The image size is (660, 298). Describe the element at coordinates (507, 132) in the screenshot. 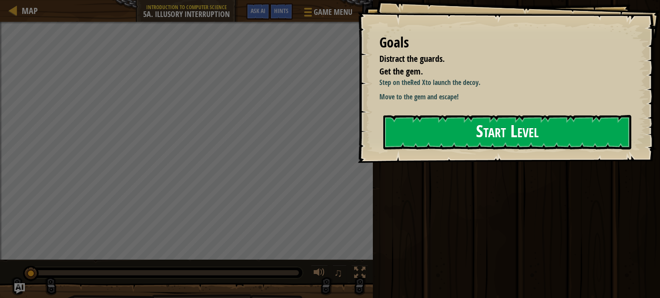

I see `button: Start Level` at that location.